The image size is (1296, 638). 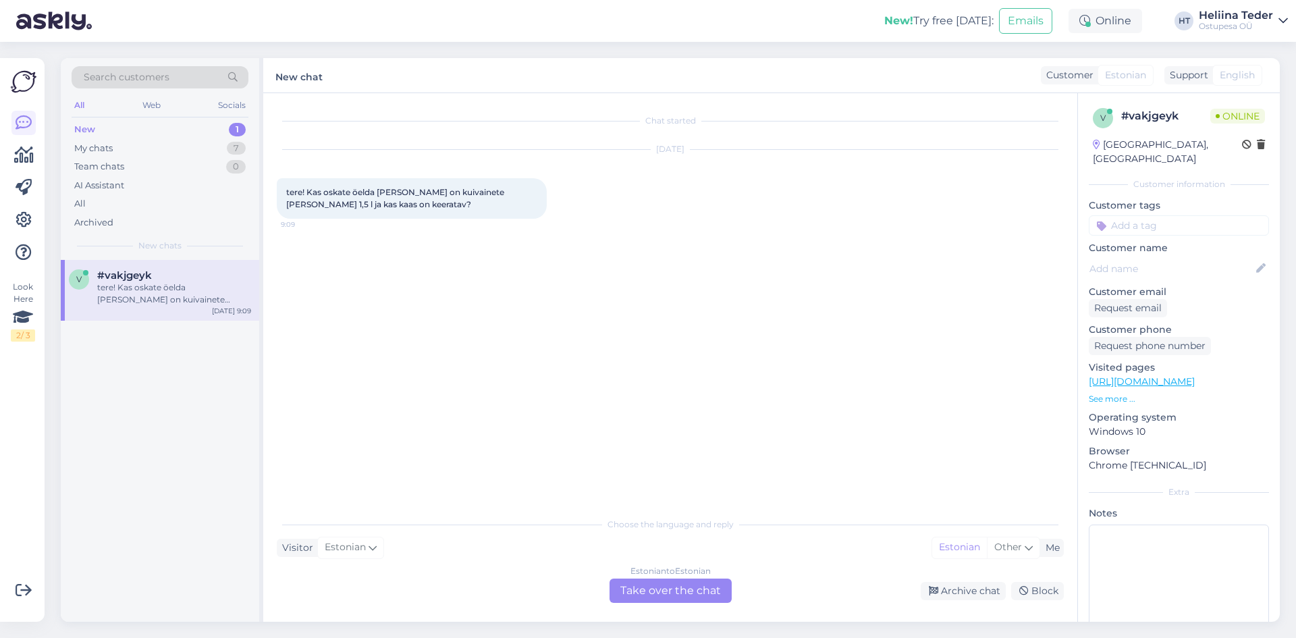 I want to click on div: Chat started, so click(x=670, y=121).